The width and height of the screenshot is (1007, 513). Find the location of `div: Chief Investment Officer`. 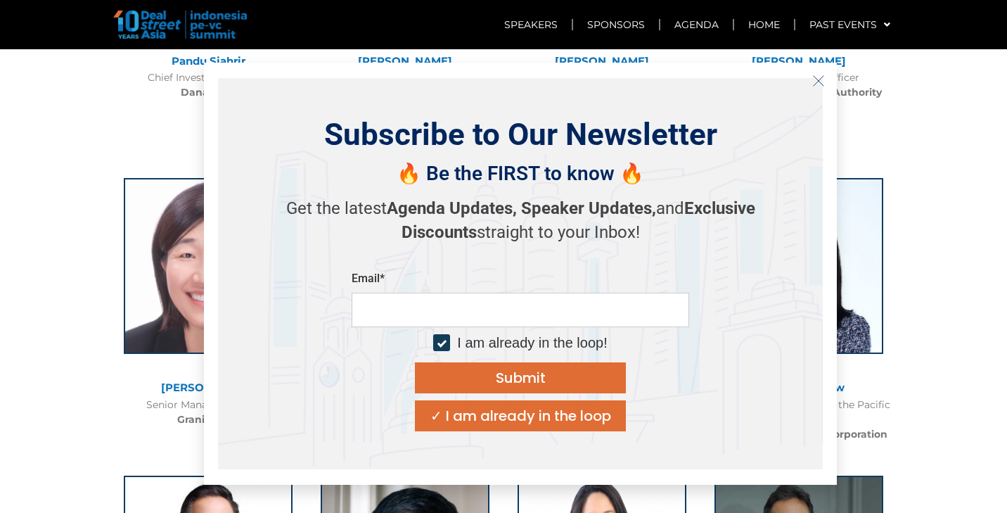

div: Chief Investment Officer is located at coordinates (208, 85).